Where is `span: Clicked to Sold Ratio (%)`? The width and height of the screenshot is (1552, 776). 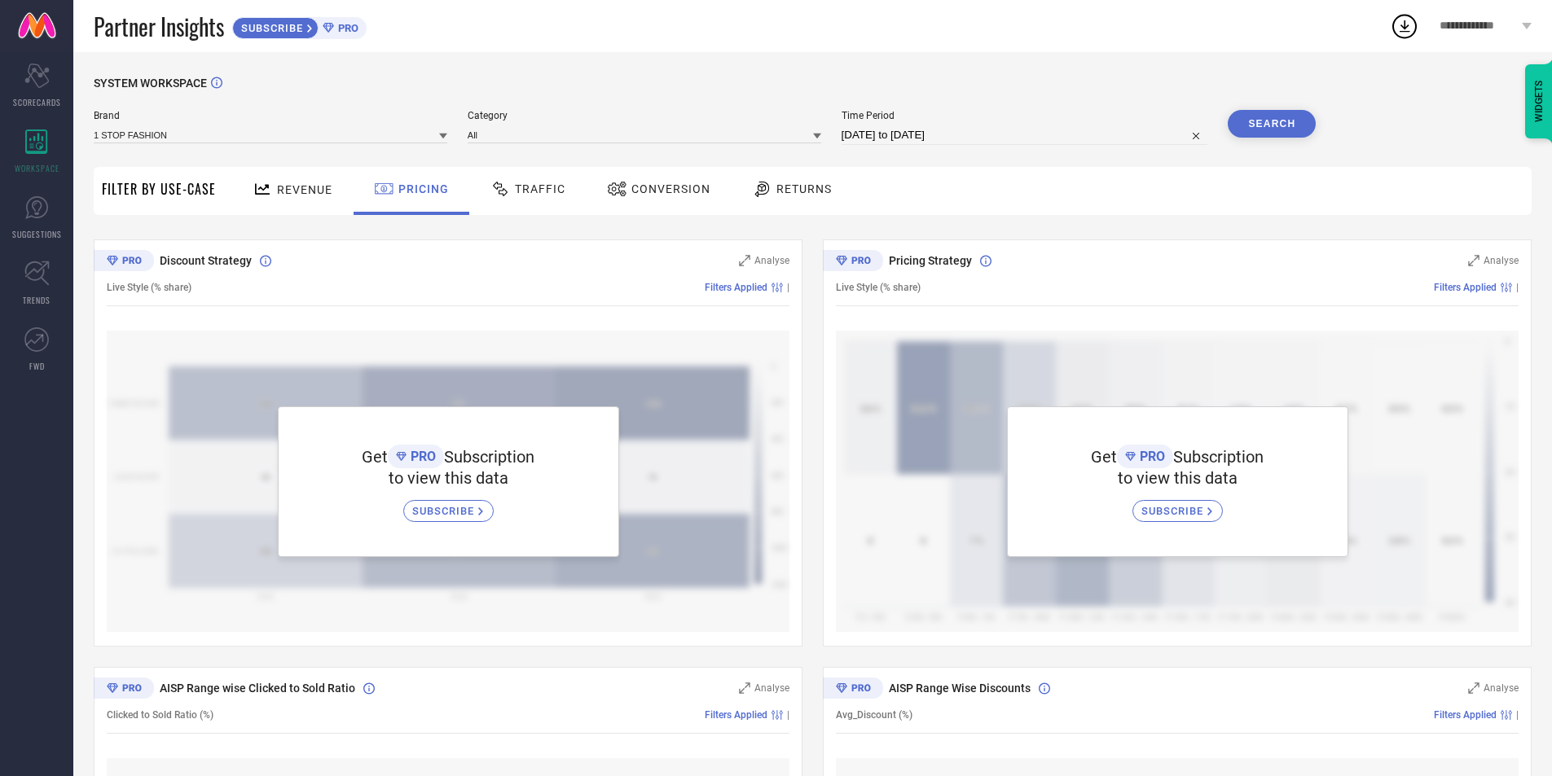 span: Clicked to Sold Ratio (%) is located at coordinates (160, 715).